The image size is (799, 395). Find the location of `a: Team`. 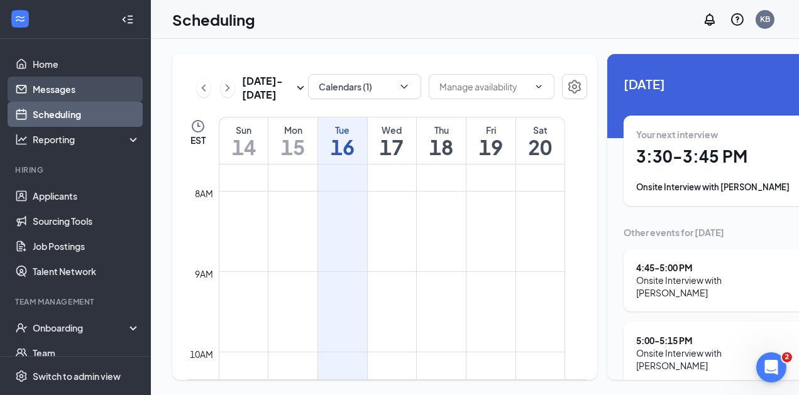

a: Team is located at coordinates (86, 353).